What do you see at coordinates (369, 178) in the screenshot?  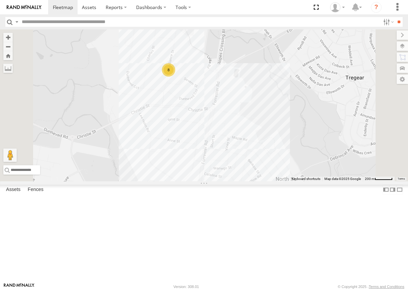 I see `span: 200 m` at bounding box center [369, 178].